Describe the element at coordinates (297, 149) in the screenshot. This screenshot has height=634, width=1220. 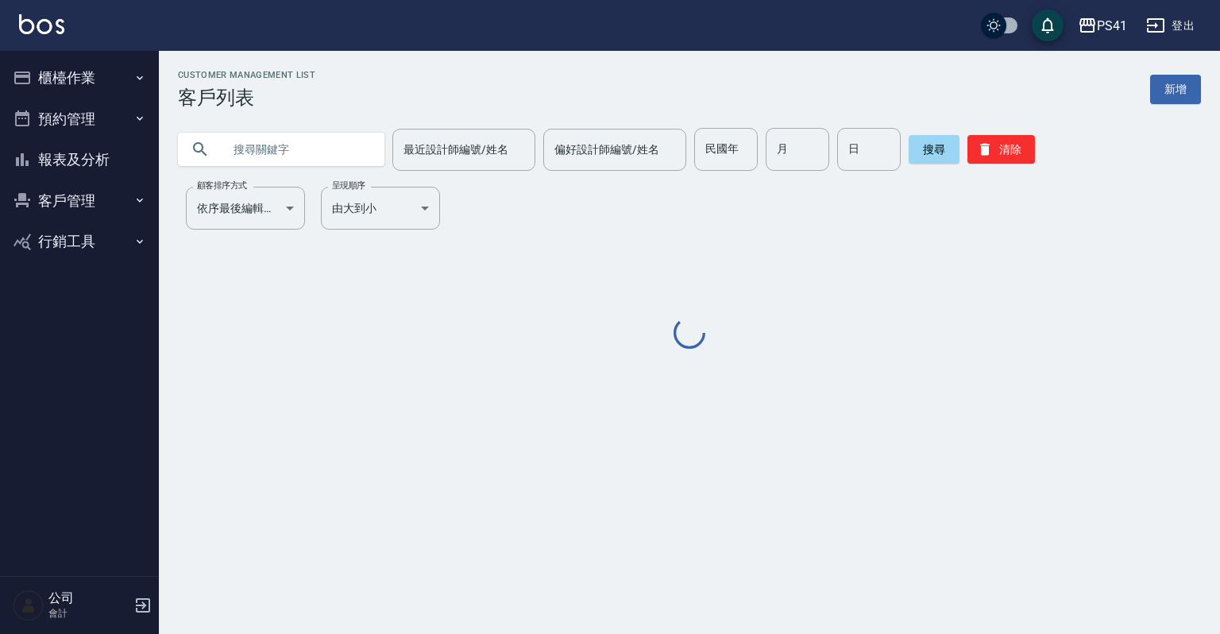
I see `input: 搜尋關鍵字` at that location.